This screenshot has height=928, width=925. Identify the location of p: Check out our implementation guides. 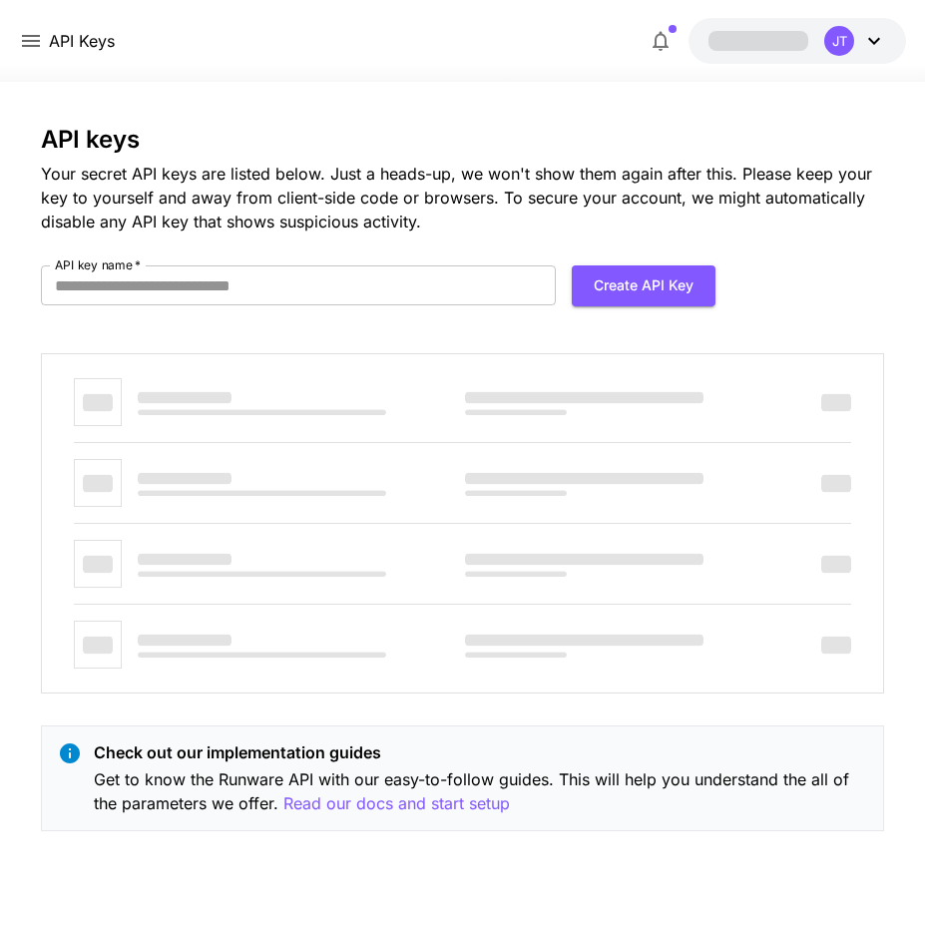
(480, 752).